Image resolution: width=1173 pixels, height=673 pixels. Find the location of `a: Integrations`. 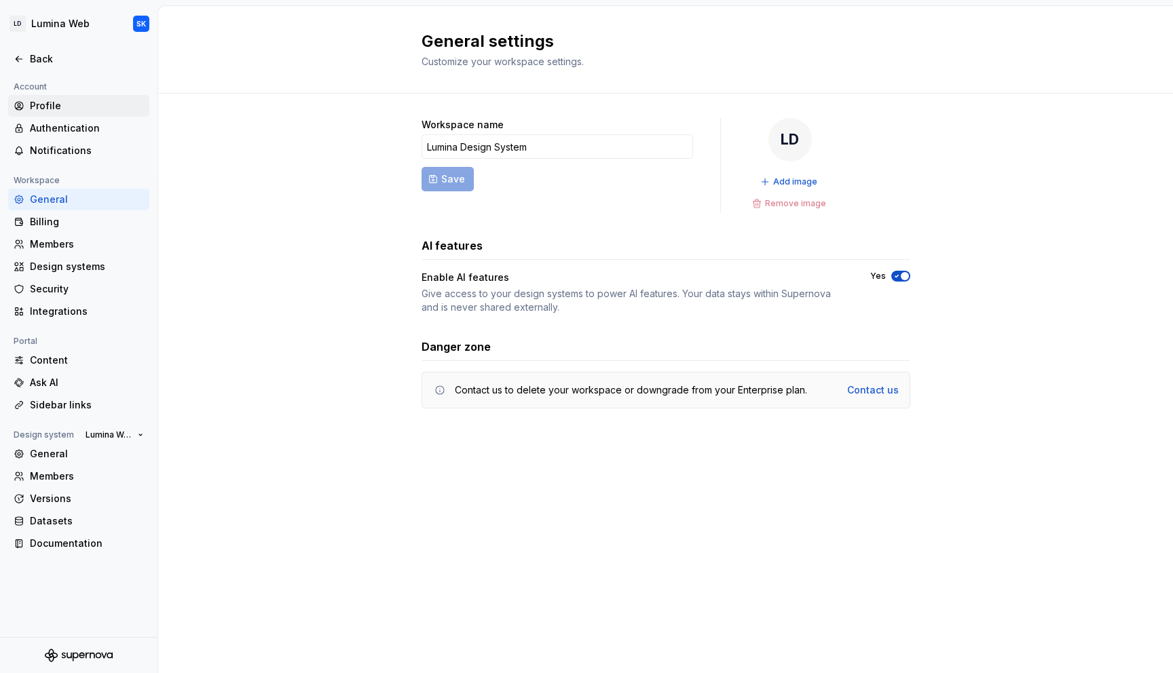

a: Integrations is located at coordinates (79, 311).